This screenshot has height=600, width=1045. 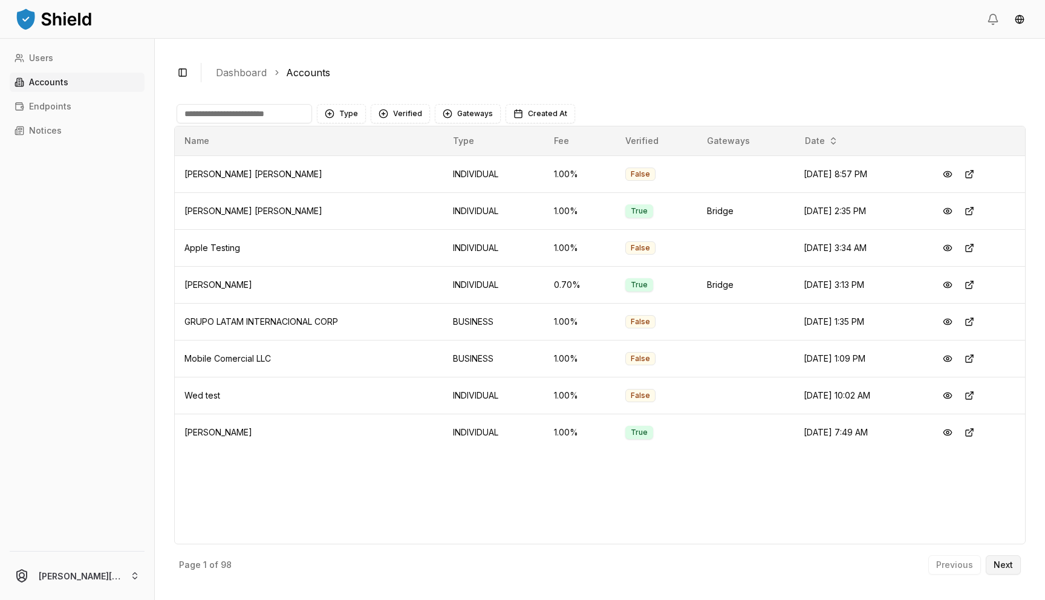 What do you see at coordinates (241, 73) in the screenshot?
I see `a: Dashboard` at bounding box center [241, 73].